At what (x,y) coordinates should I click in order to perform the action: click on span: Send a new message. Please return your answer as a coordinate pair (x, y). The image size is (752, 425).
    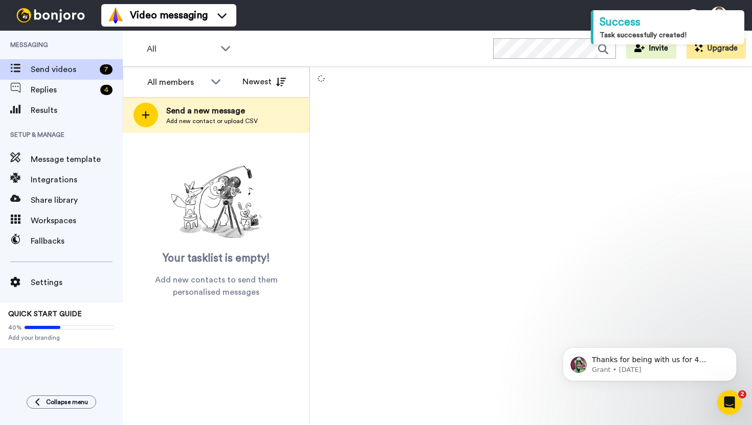
    Looking at the image, I should click on (212, 111).